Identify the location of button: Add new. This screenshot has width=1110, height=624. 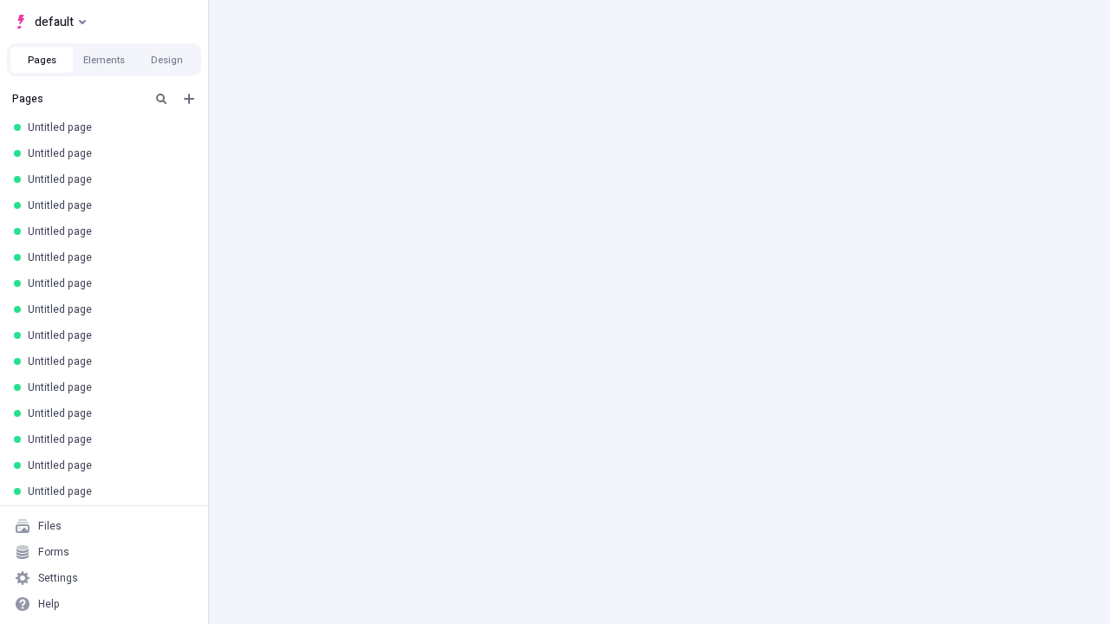
(189, 99).